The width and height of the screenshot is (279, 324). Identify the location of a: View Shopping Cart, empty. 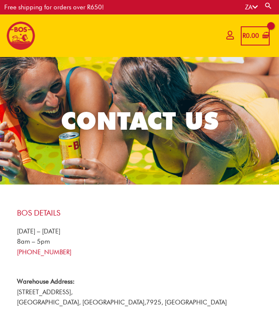
(256, 36).